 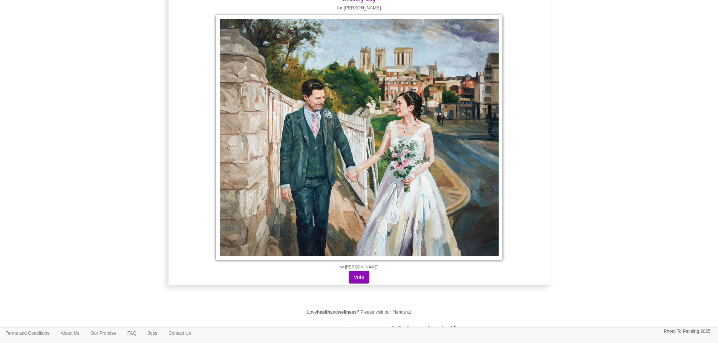 I want to click on strong: health, so click(x=323, y=312).